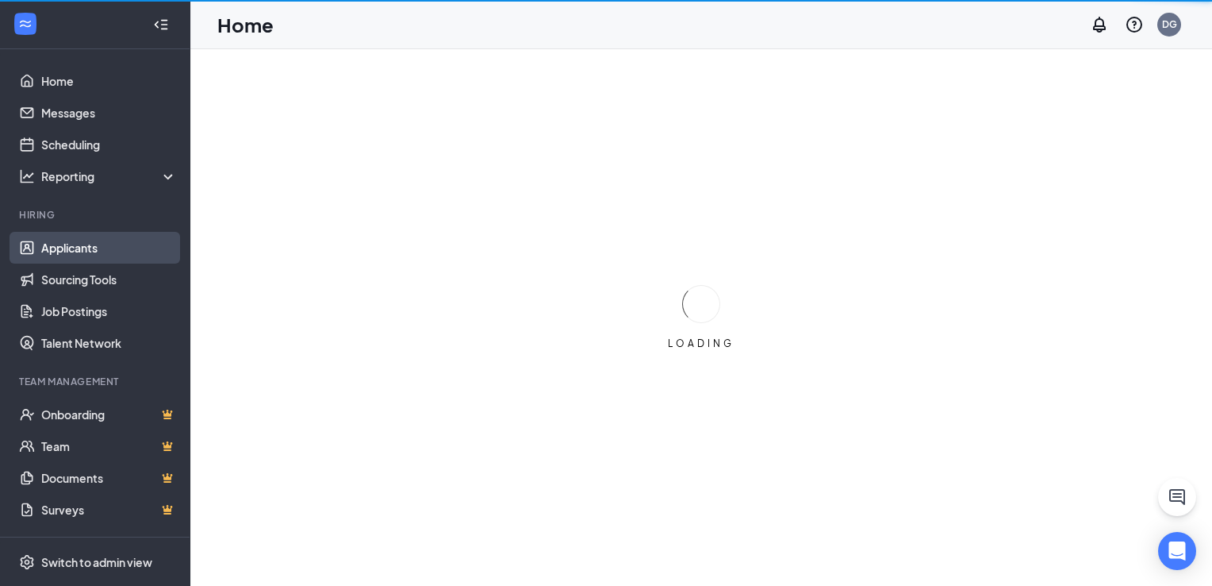  What do you see at coordinates (161, 25) in the screenshot?
I see `svg: Collapse` at bounding box center [161, 25].